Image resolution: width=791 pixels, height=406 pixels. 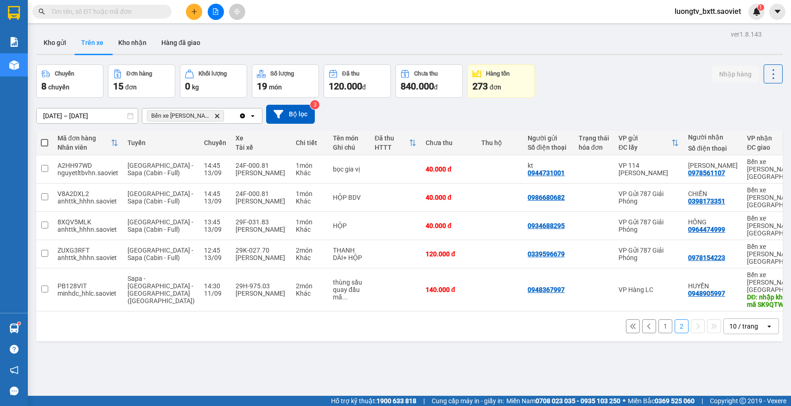 What do you see at coordinates (757, 12) in the screenshot?
I see `img: icon-new-feature` at bounding box center [757, 12].